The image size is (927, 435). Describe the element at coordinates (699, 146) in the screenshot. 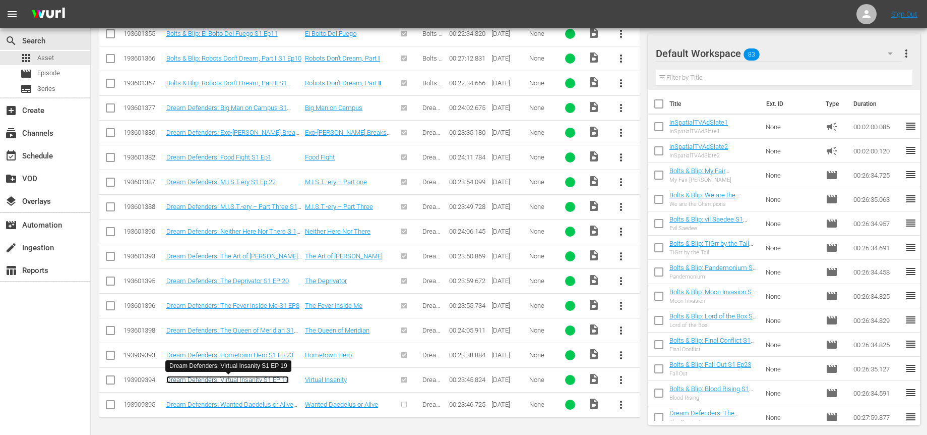

I see `a: InSpatialTVAdSlate2` at that location.